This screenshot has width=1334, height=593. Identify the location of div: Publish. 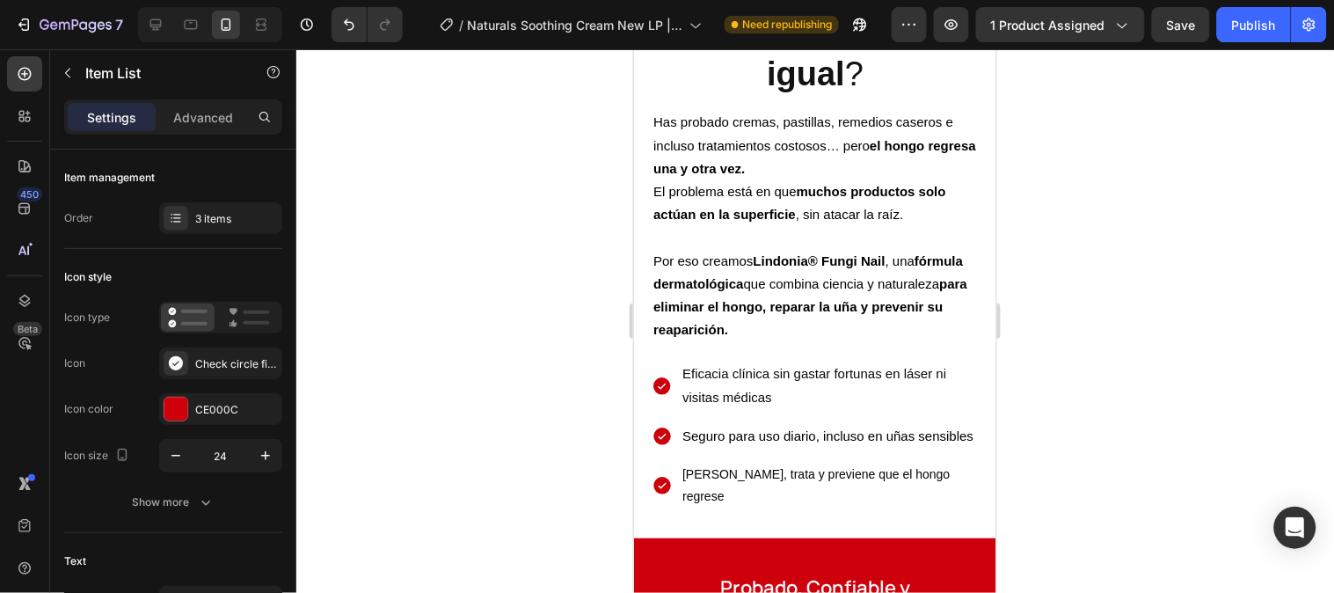
(1254, 25).